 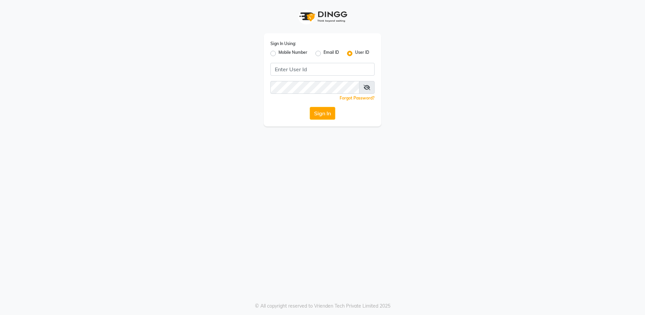 I want to click on label: Sign In Using:, so click(x=283, y=44).